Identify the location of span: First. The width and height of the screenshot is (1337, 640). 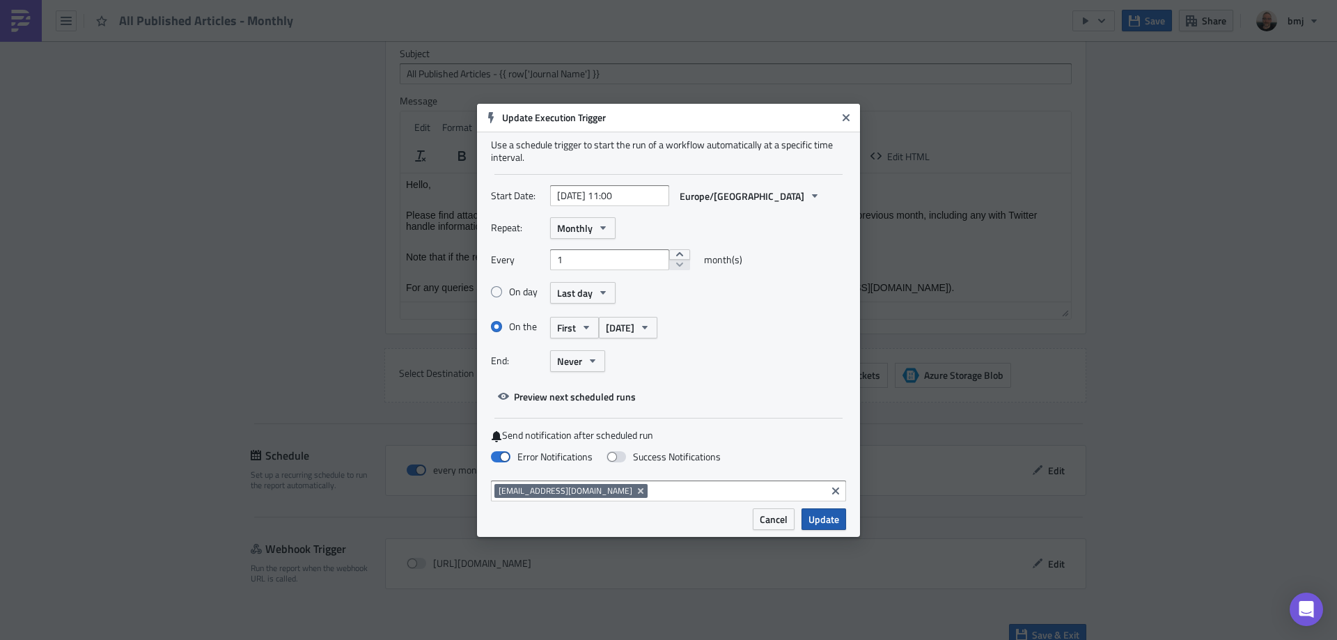
(566, 327).